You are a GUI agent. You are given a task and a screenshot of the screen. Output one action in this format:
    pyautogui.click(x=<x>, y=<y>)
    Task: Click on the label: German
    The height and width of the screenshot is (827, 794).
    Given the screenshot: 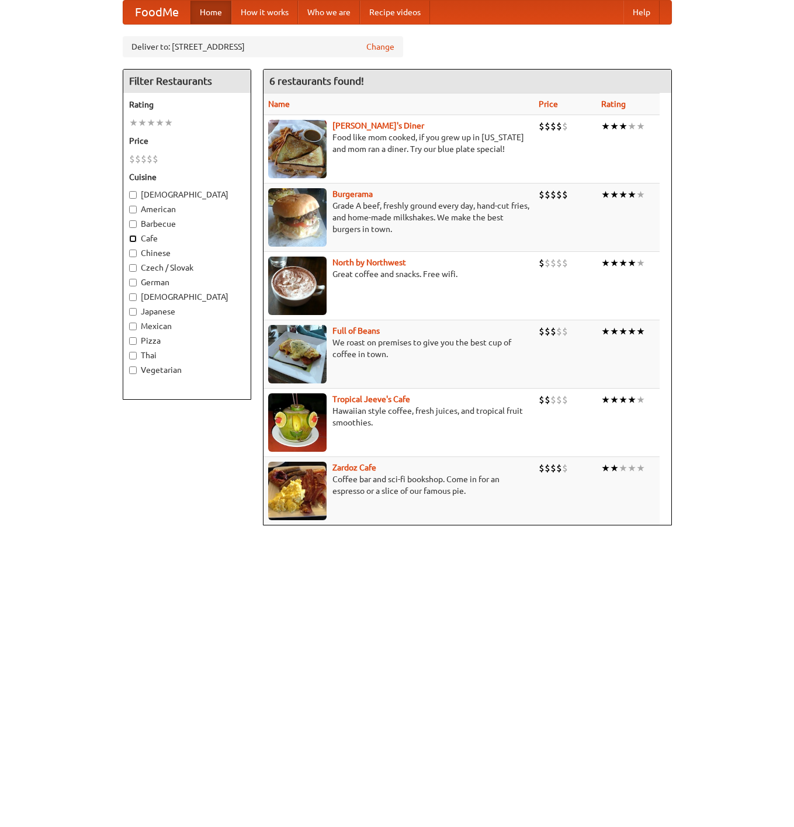 What is the action you would take?
    pyautogui.click(x=187, y=282)
    